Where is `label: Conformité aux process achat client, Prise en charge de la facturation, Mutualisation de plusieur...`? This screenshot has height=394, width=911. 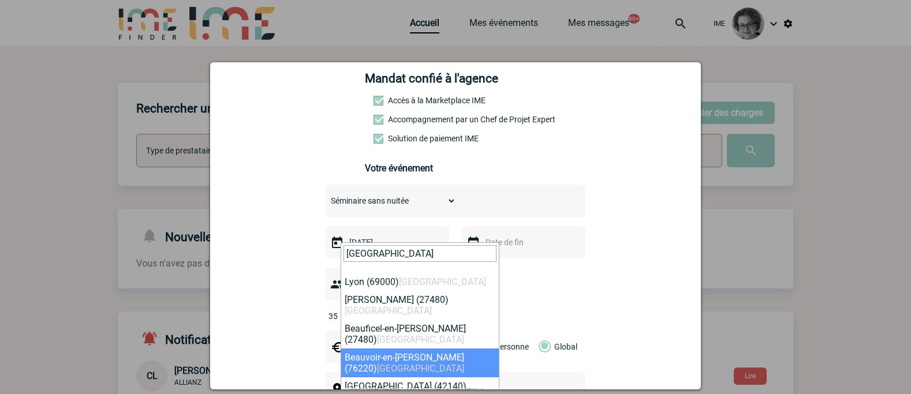
label: Conformité aux process achat client, Prise en charge de la facturation, Mutualisation de plusieur... is located at coordinates (399, 139).